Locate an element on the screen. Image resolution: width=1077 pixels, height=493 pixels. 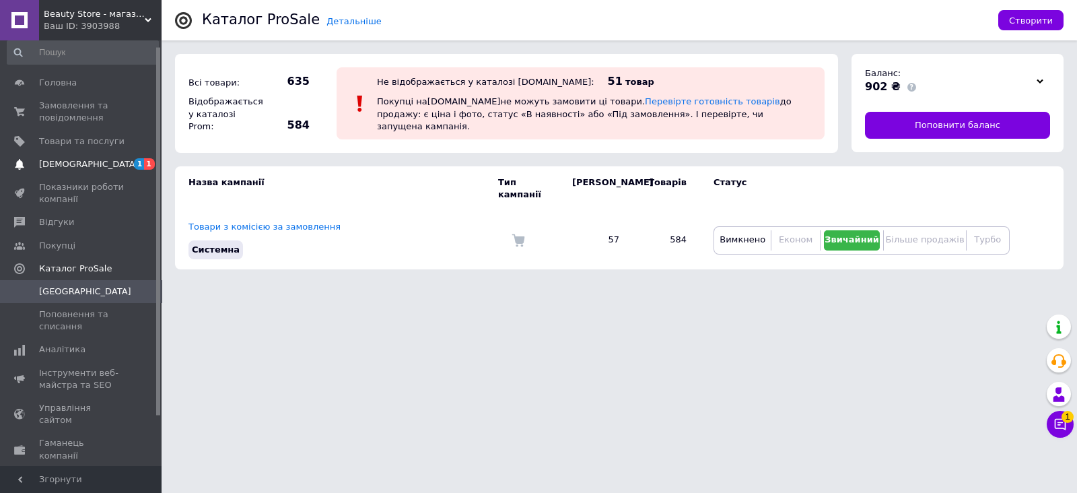
div: Всі товари: is located at coordinates (222, 83).